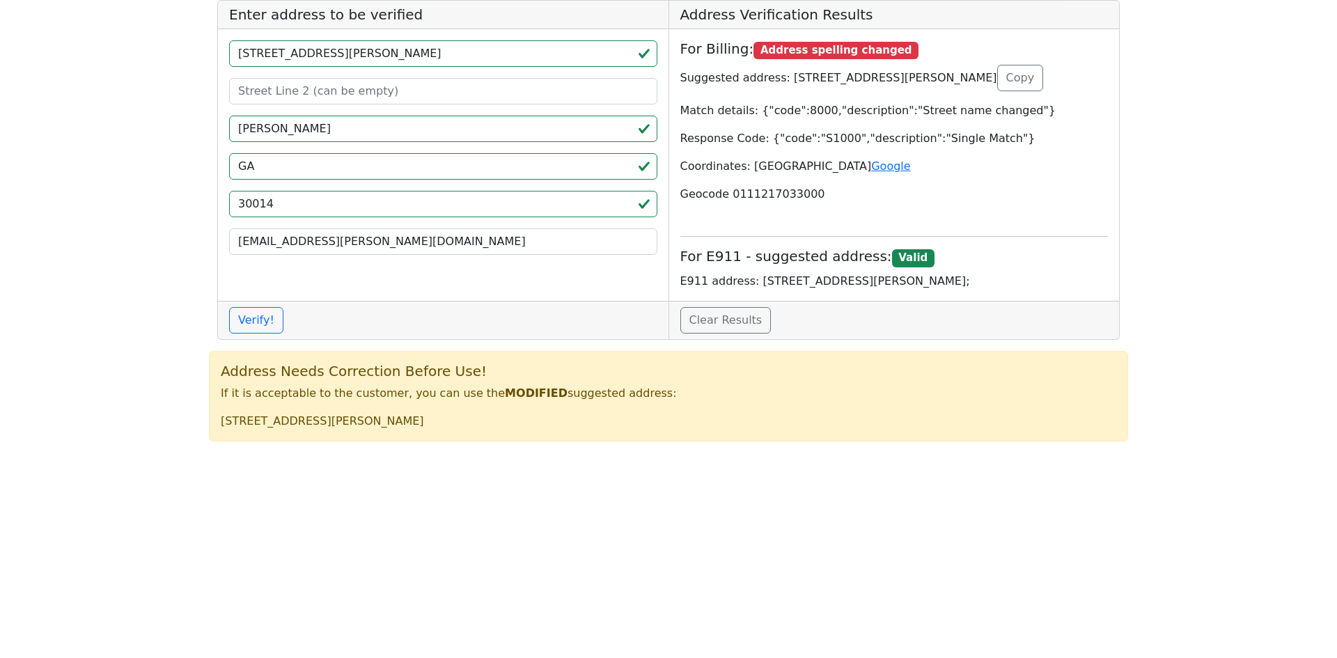  What do you see at coordinates (668, 371) in the screenshot?
I see `h5: Address Needs Correction Before Use!` at bounding box center [668, 371].